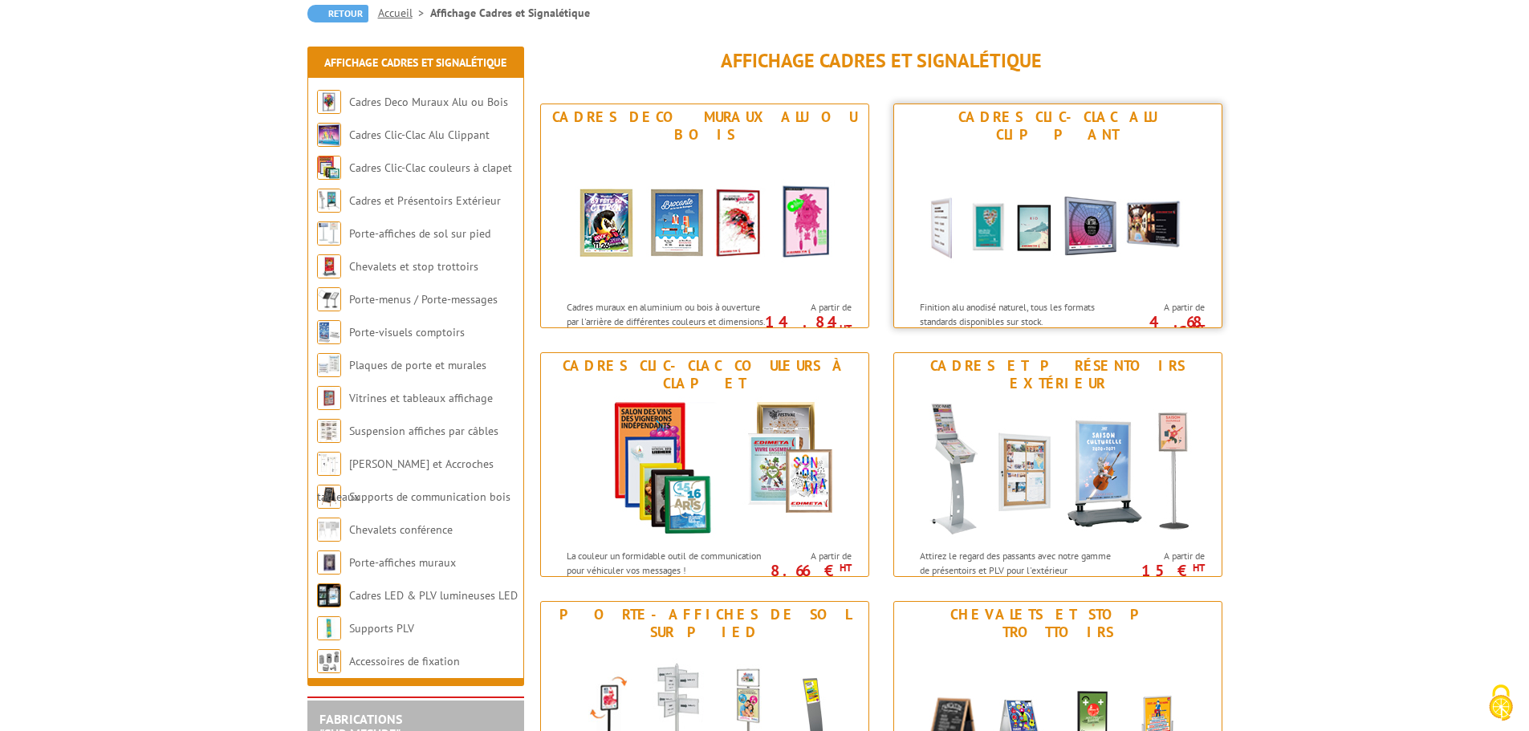  What do you see at coordinates (705, 126) in the screenshot?
I see `div: Cadres Deco Muraux Alu ou Bois` at bounding box center [705, 126].